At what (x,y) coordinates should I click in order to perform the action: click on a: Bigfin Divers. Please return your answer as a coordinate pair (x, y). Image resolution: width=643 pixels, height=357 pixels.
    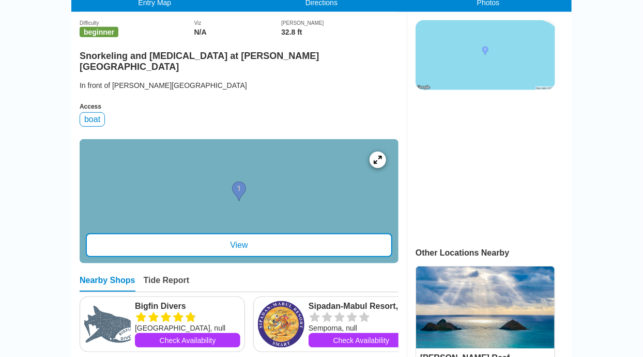
    Looking at the image, I should click on (188, 306).